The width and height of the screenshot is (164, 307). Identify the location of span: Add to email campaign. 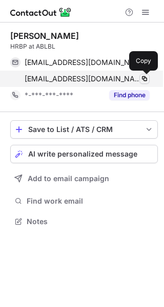
(68, 178).